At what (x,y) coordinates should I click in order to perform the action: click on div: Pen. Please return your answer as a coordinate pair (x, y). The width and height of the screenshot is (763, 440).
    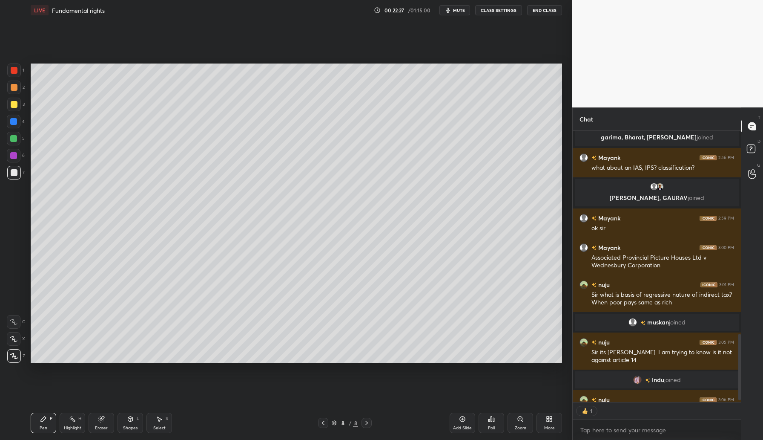
    Looking at the image, I should click on (43, 428).